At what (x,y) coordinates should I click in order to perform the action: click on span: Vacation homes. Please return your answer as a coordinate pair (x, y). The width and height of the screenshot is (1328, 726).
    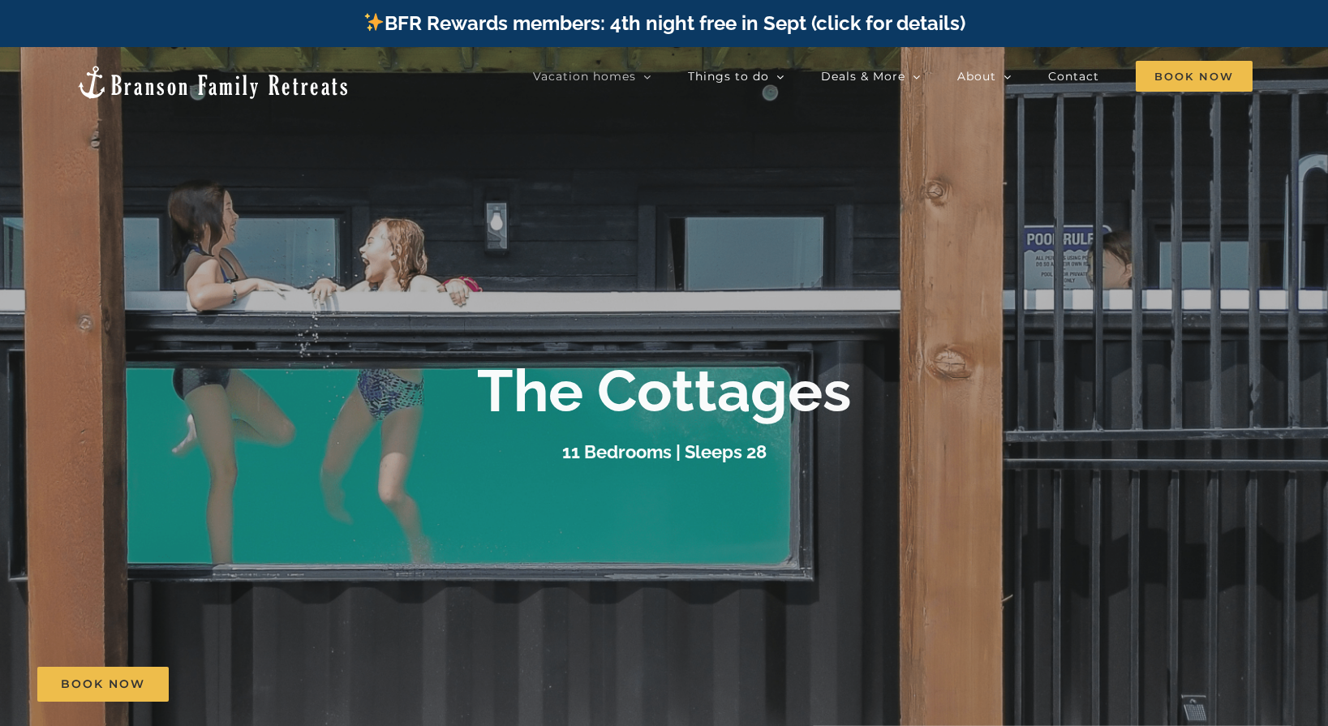
    Looking at the image, I should click on (584, 76).